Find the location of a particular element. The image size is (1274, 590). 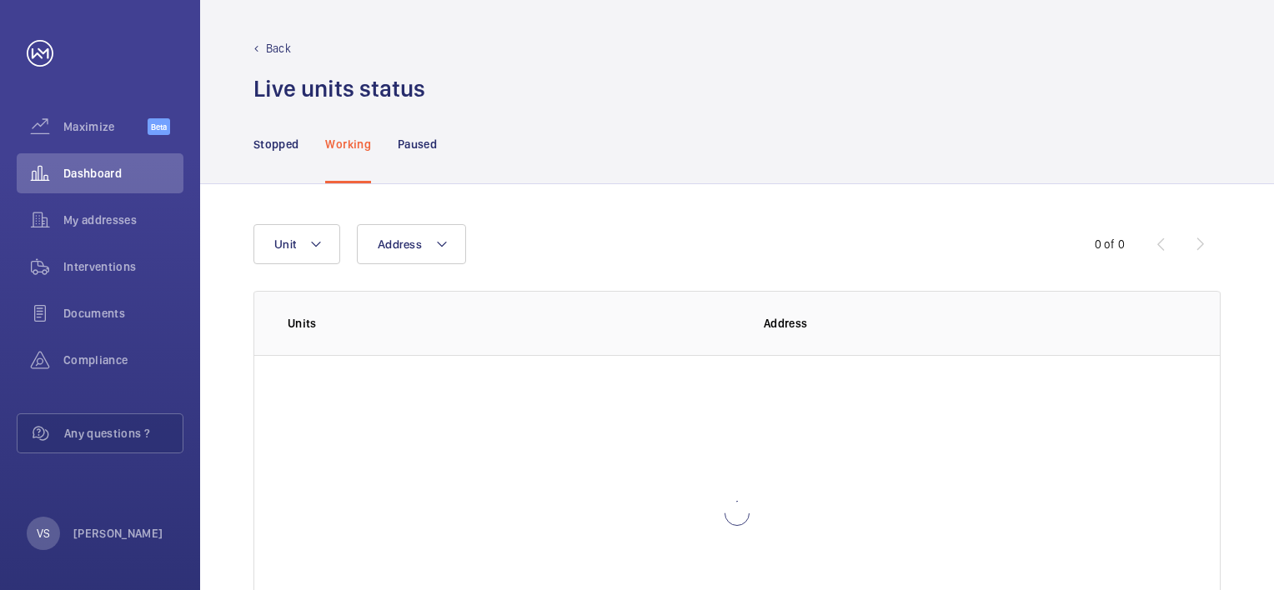

p: Stopped is located at coordinates (276, 144).